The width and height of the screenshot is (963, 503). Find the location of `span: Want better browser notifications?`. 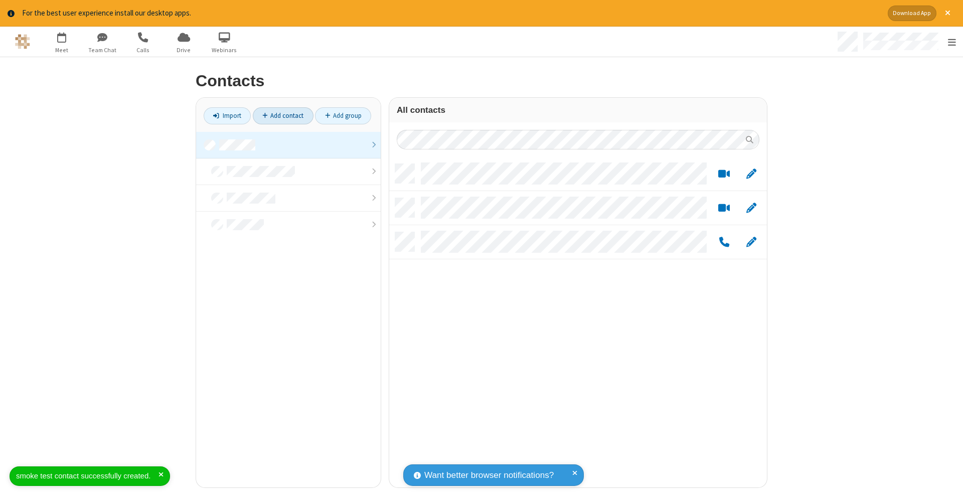

span: Want better browser notifications? is located at coordinates (489, 475).